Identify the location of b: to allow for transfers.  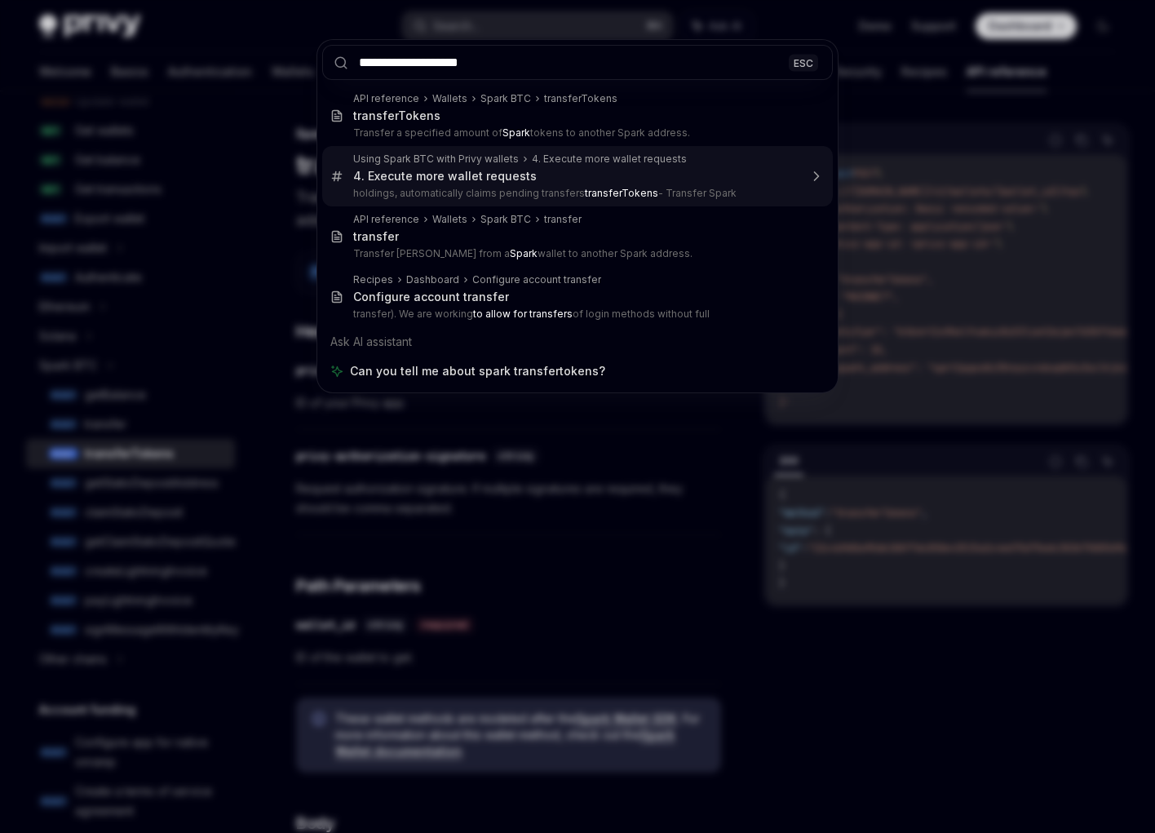
(523, 313).